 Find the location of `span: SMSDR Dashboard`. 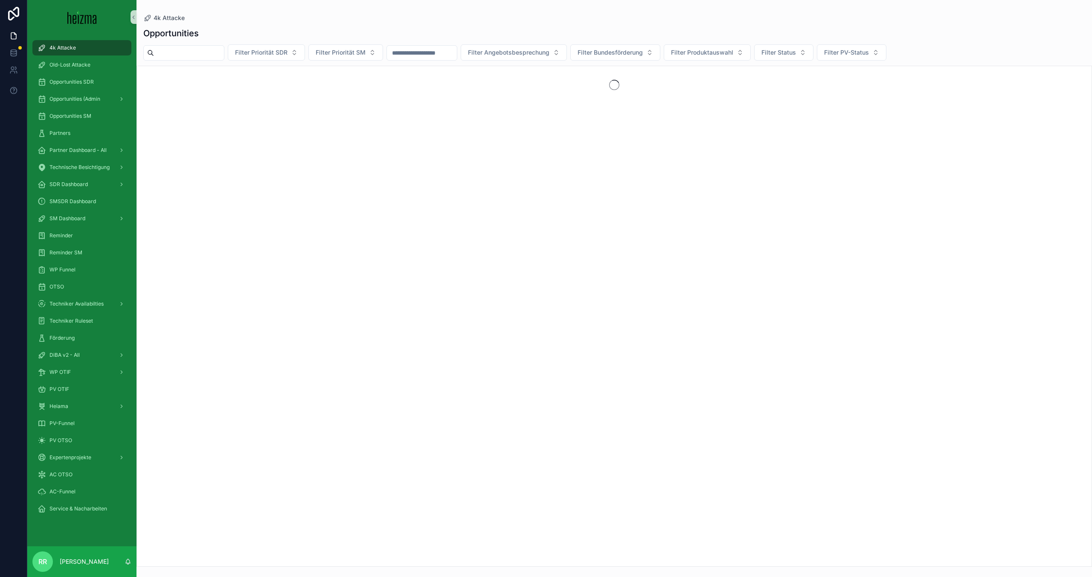

span: SMSDR Dashboard is located at coordinates (73, 201).